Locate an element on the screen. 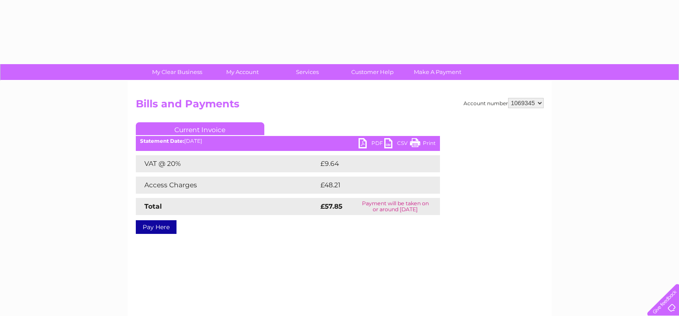 The height and width of the screenshot is (316, 679). div: Account number is located at coordinates (503, 103).